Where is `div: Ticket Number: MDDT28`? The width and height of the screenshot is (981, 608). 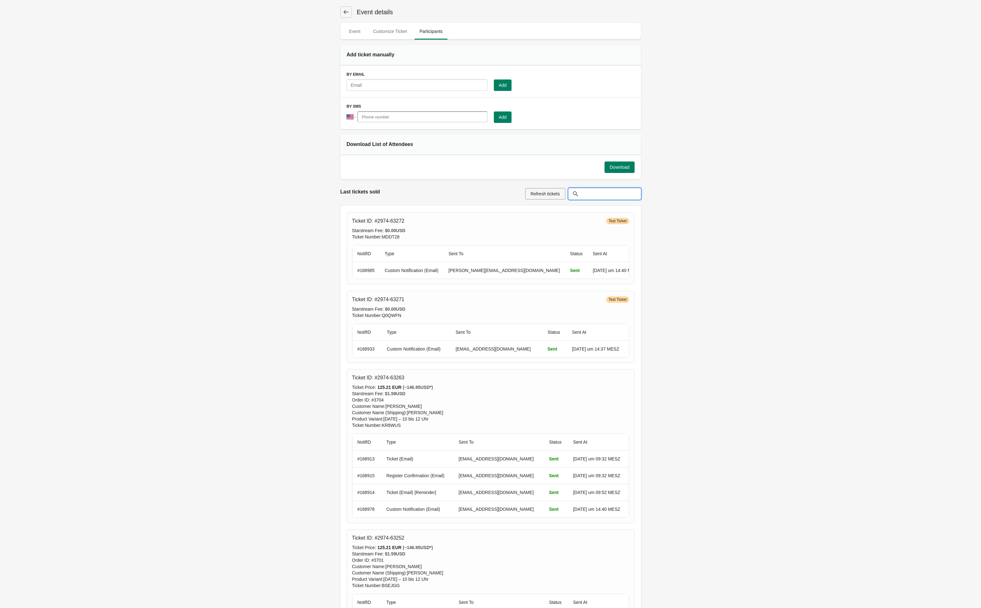
div: Ticket Number: MDDT28 is located at coordinates (491, 237).